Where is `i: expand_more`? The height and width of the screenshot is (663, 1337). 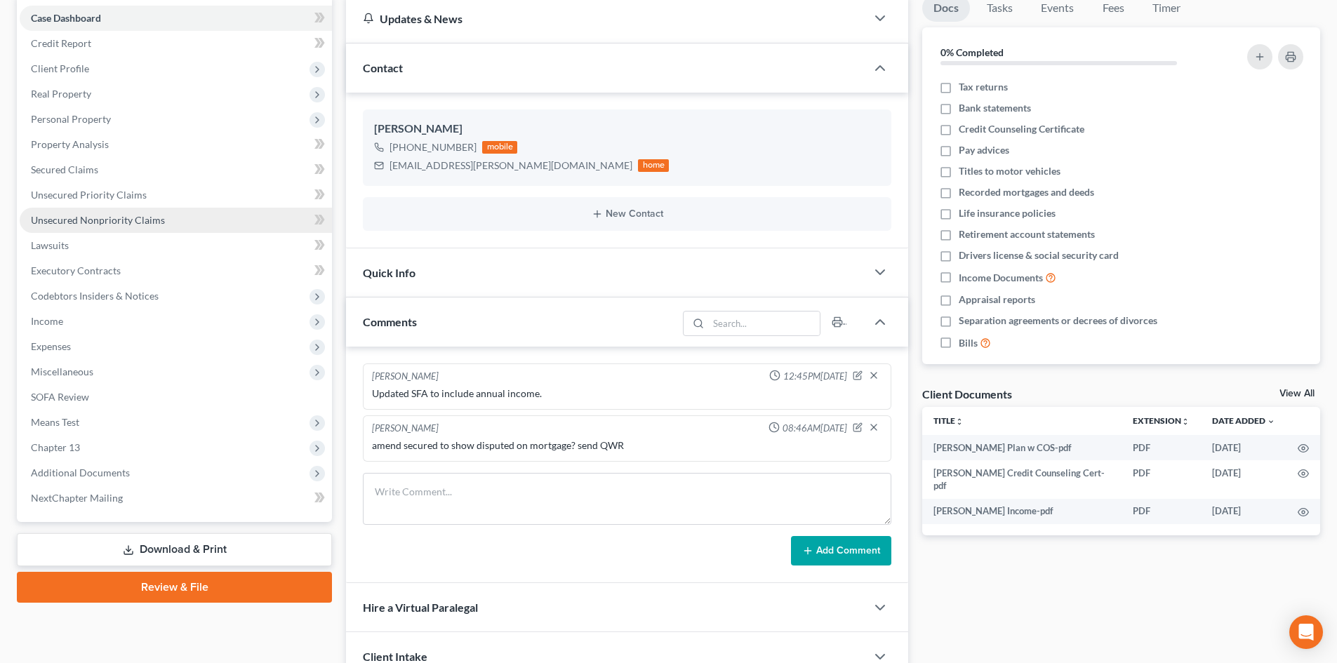 i: expand_more is located at coordinates (1271, 422).